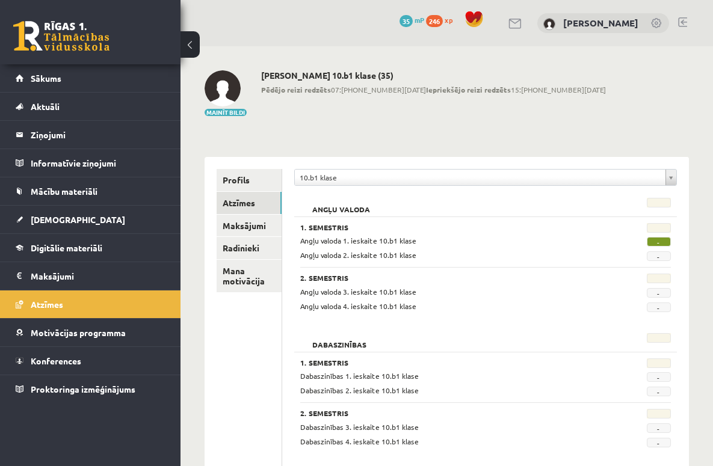 This screenshot has height=466, width=713. I want to click on h2: Angļu valoda, so click(341, 204).